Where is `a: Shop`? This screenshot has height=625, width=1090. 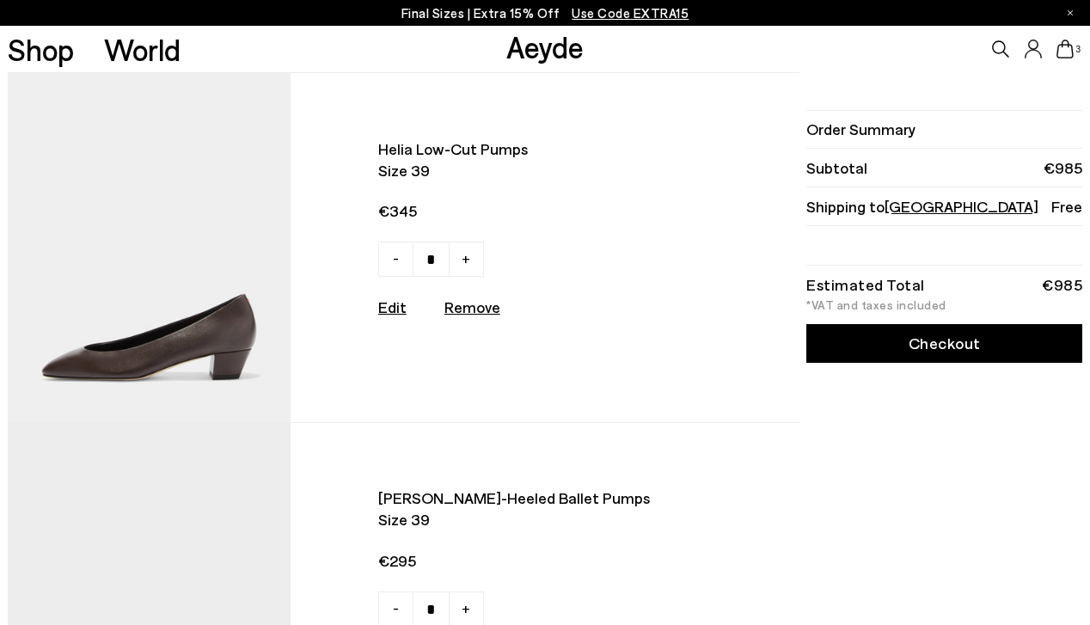 a: Shop is located at coordinates (40, 49).